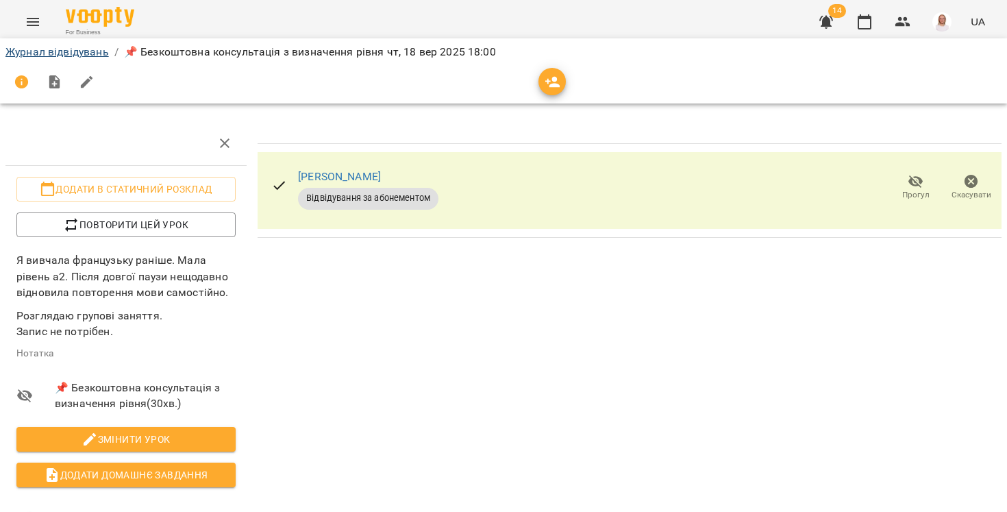 The width and height of the screenshot is (1007, 512). Describe the element at coordinates (915, 188) in the screenshot. I see `button: Прогул` at that location.